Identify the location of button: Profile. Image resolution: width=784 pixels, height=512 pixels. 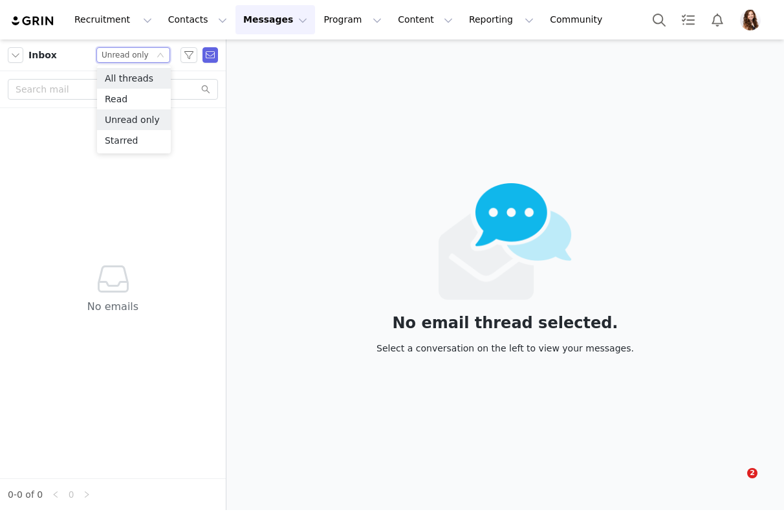
(753, 20).